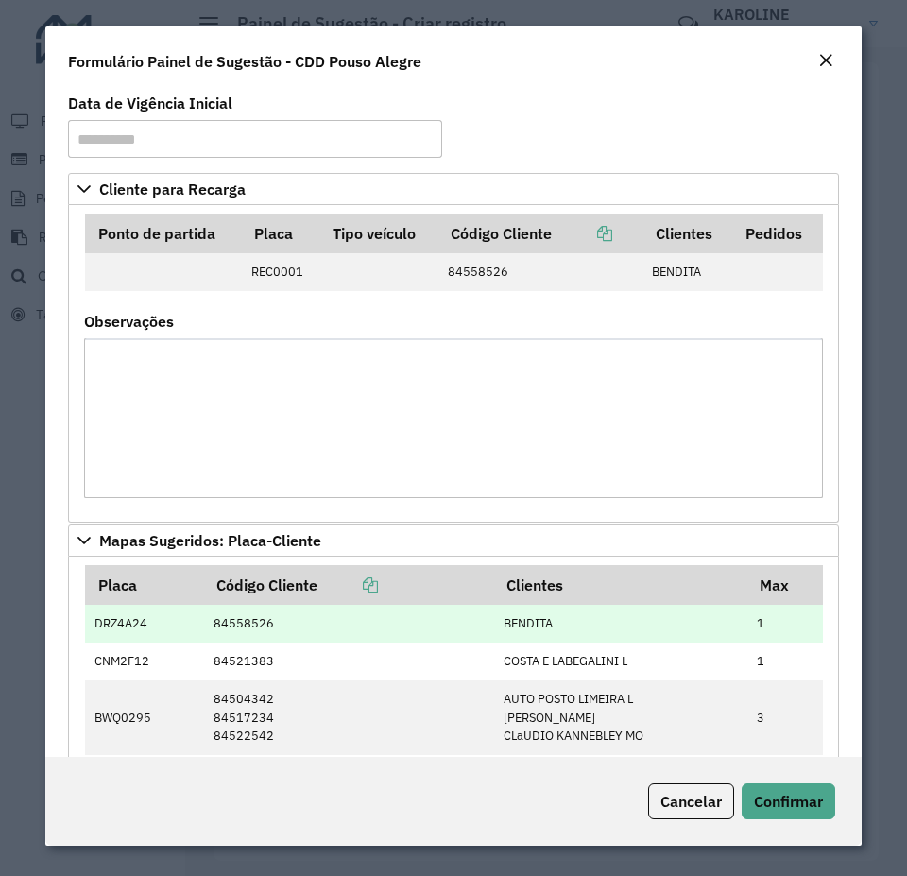 This screenshot has height=876, width=907. I want to click on span: Cliente para Recarga, so click(172, 189).